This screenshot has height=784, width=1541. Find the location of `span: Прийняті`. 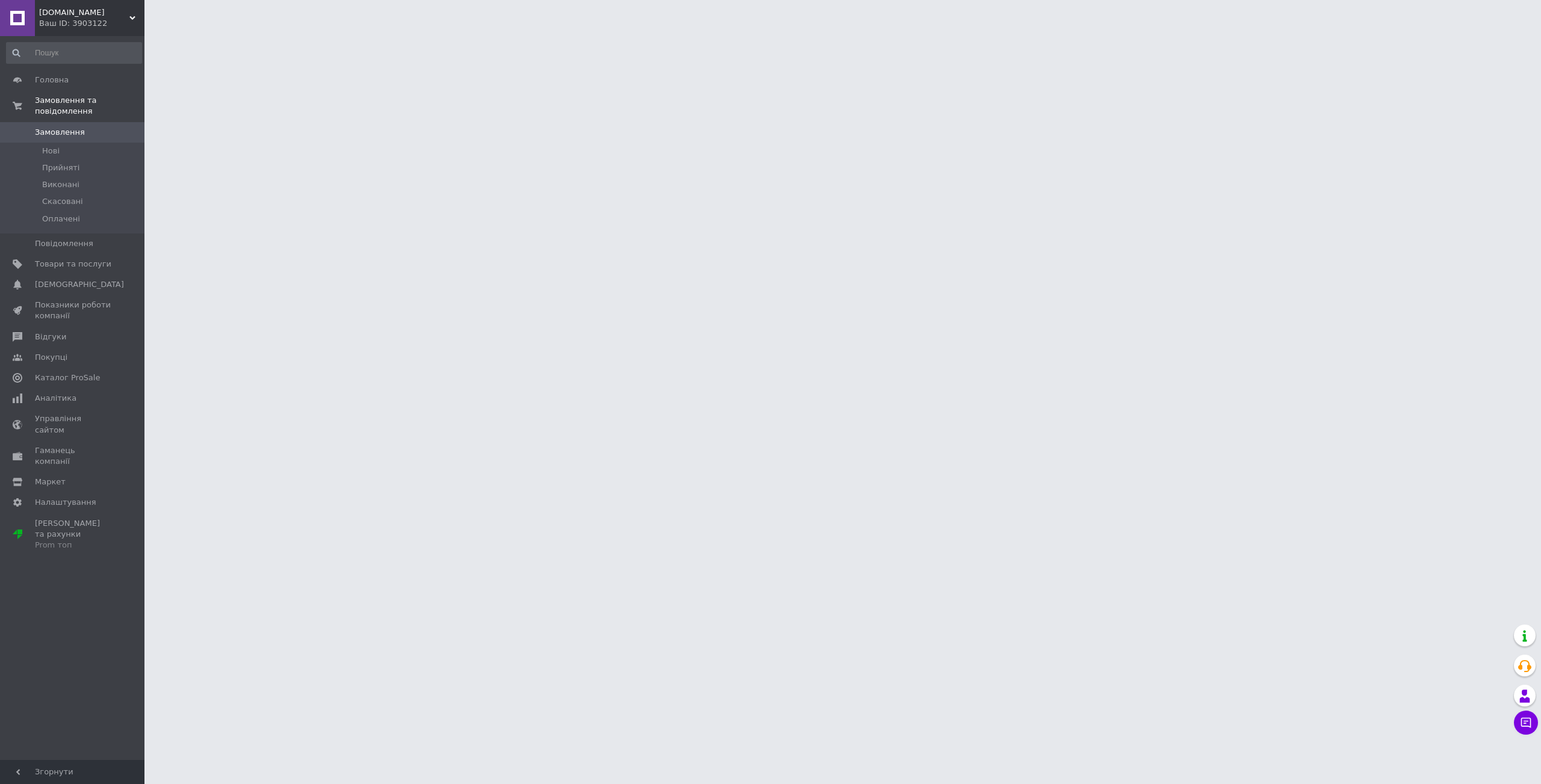

span: Прийняті is located at coordinates (61, 168).